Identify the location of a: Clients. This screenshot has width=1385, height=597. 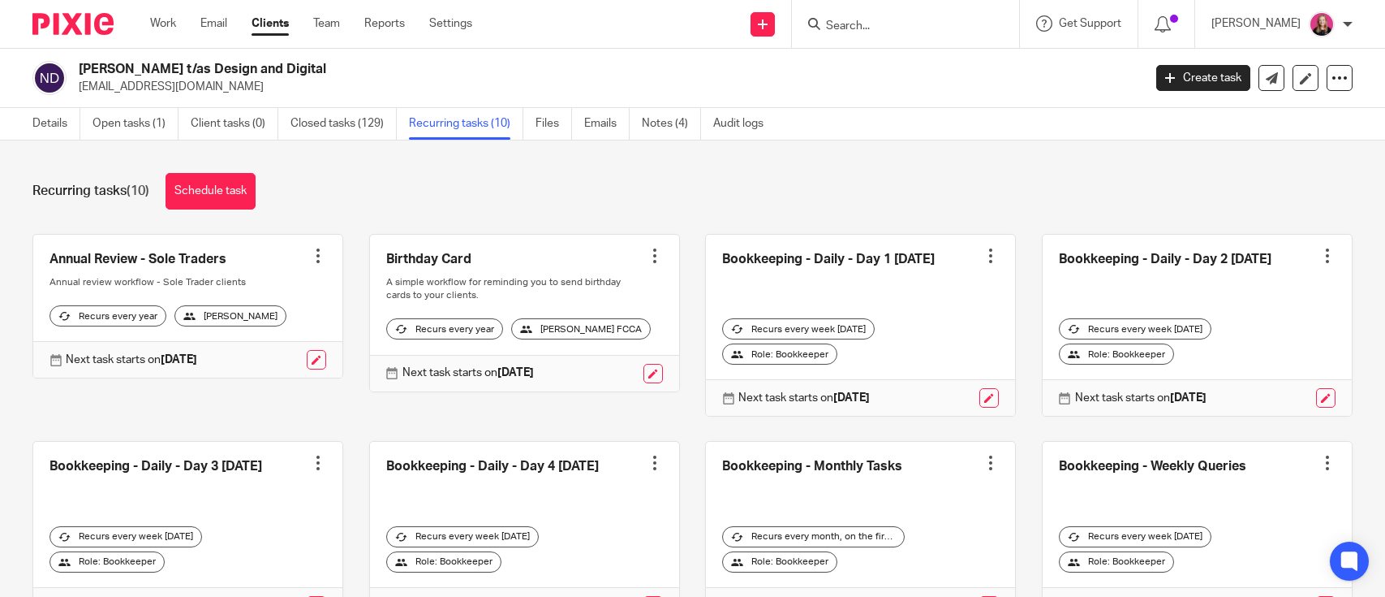
(270, 24).